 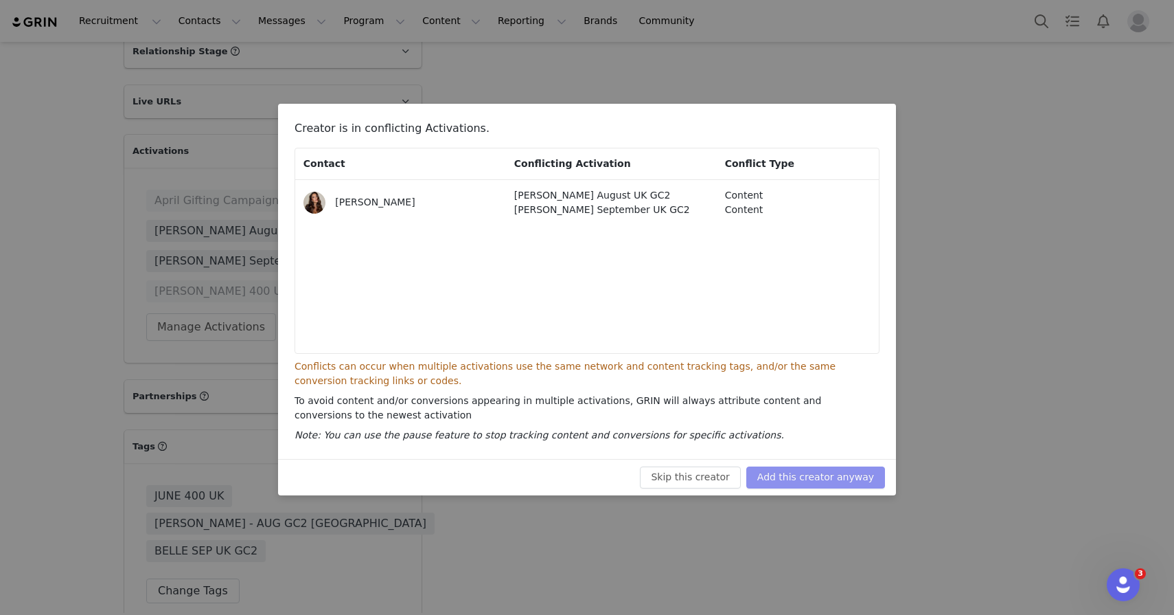 I want to click on span: 3, so click(x=1140, y=573).